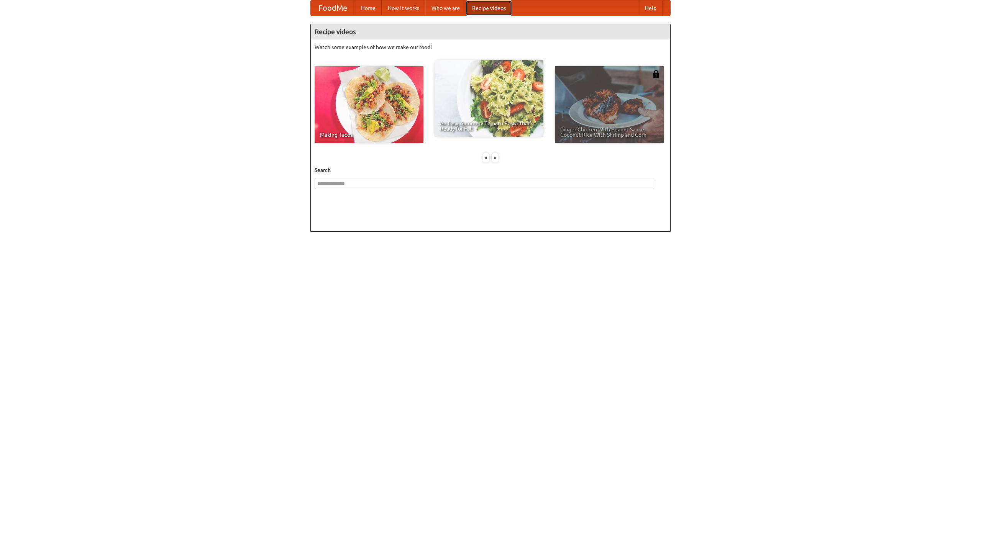  What do you see at coordinates (489, 8) in the screenshot?
I see `a: Recipe videos` at bounding box center [489, 8].